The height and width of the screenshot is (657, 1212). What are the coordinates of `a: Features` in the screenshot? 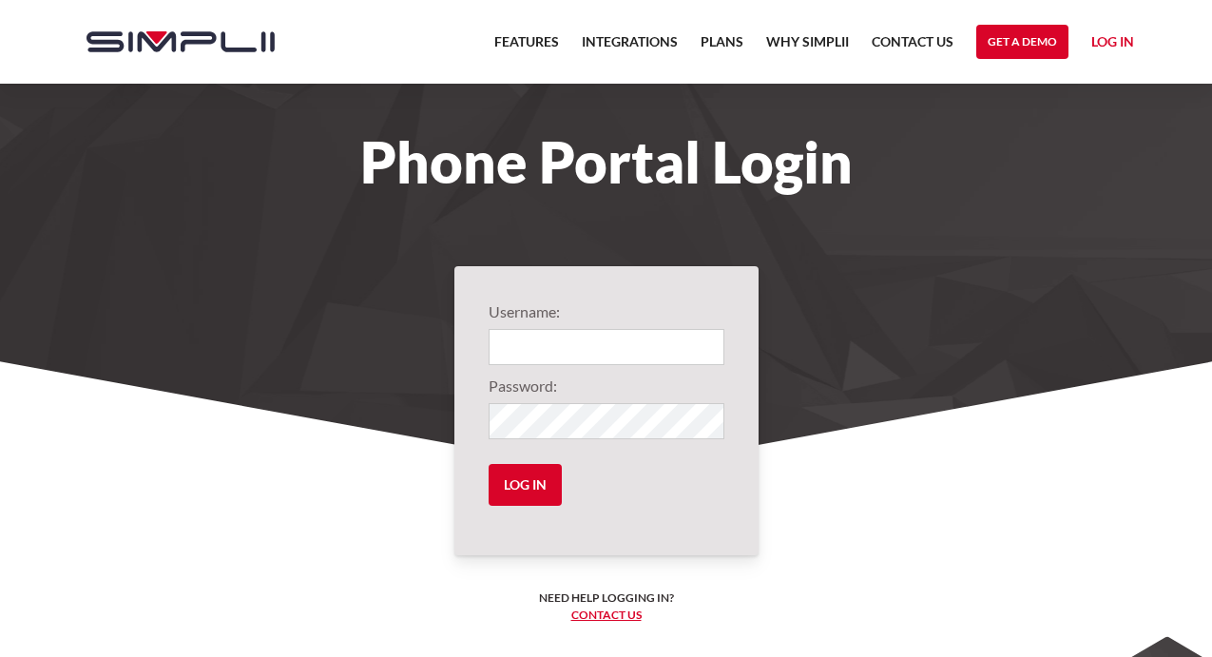 It's located at (527, 48).